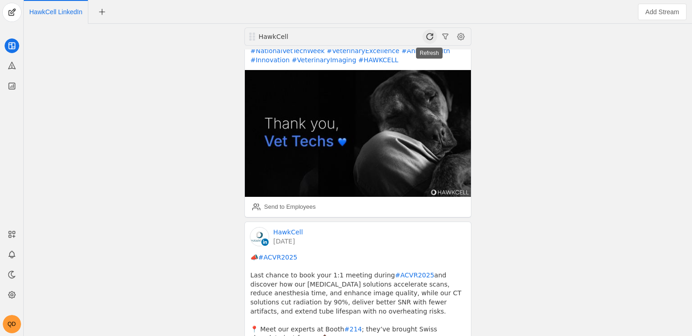 This screenshot has height=336, width=692. I want to click on a: #HAWKCELL, so click(379, 60).